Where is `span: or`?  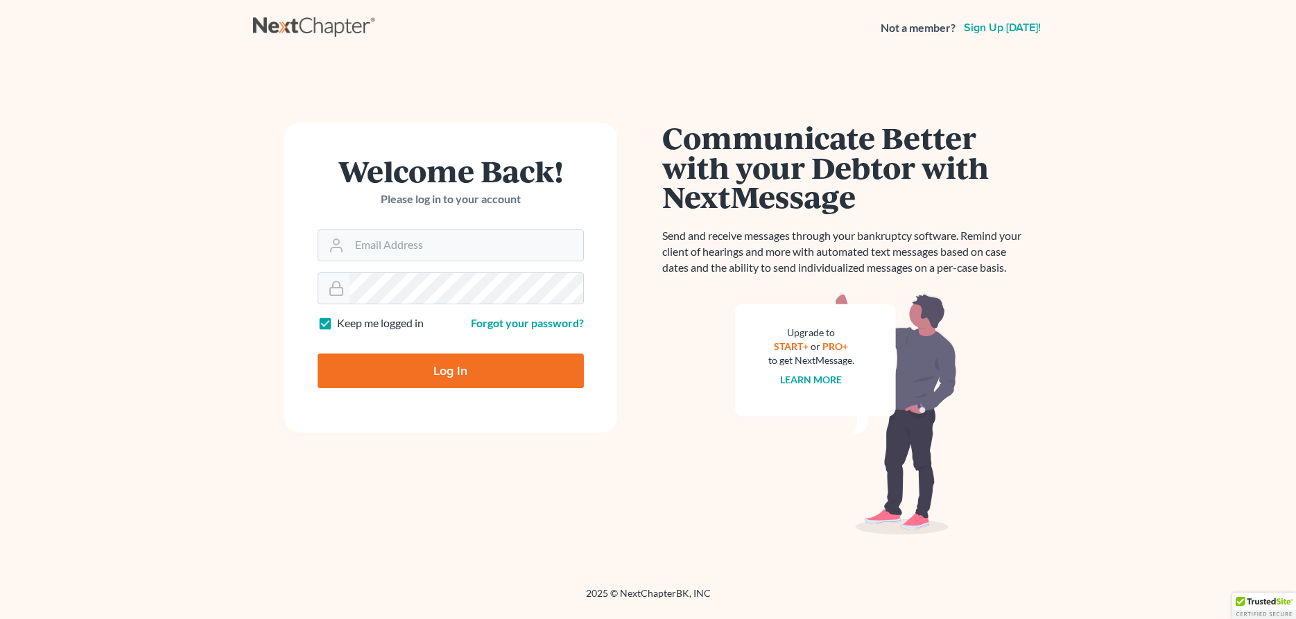 span: or is located at coordinates (816, 346).